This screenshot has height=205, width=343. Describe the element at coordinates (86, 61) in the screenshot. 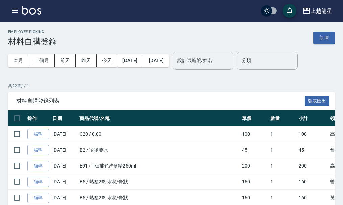

I see `button: 昨天` at that location.